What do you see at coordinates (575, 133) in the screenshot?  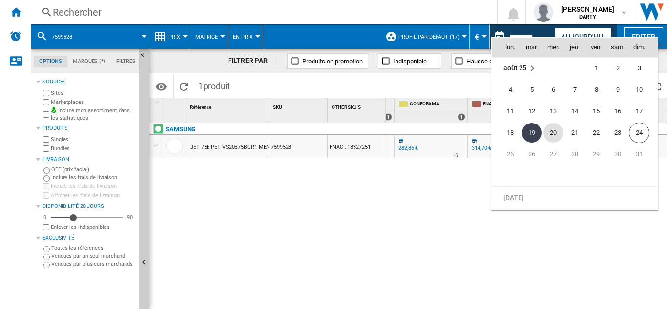 I see `td: Thursday August 21 2025` at bounding box center [575, 133].